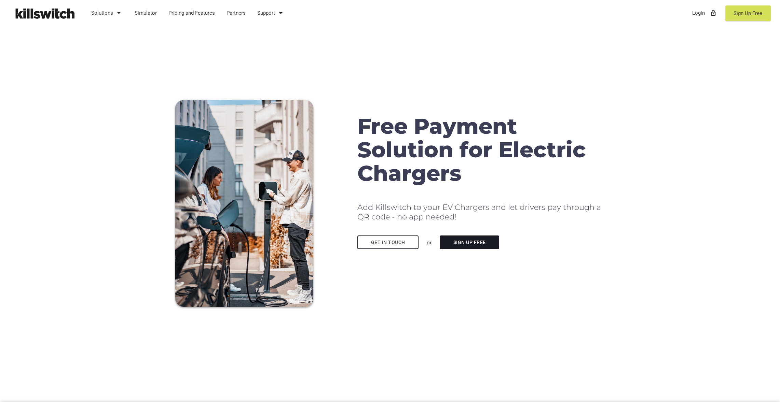 Image resolution: width=780 pixels, height=402 pixels. Describe the element at coordinates (429, 243) in the screenshot. I see `u: or` at that location.